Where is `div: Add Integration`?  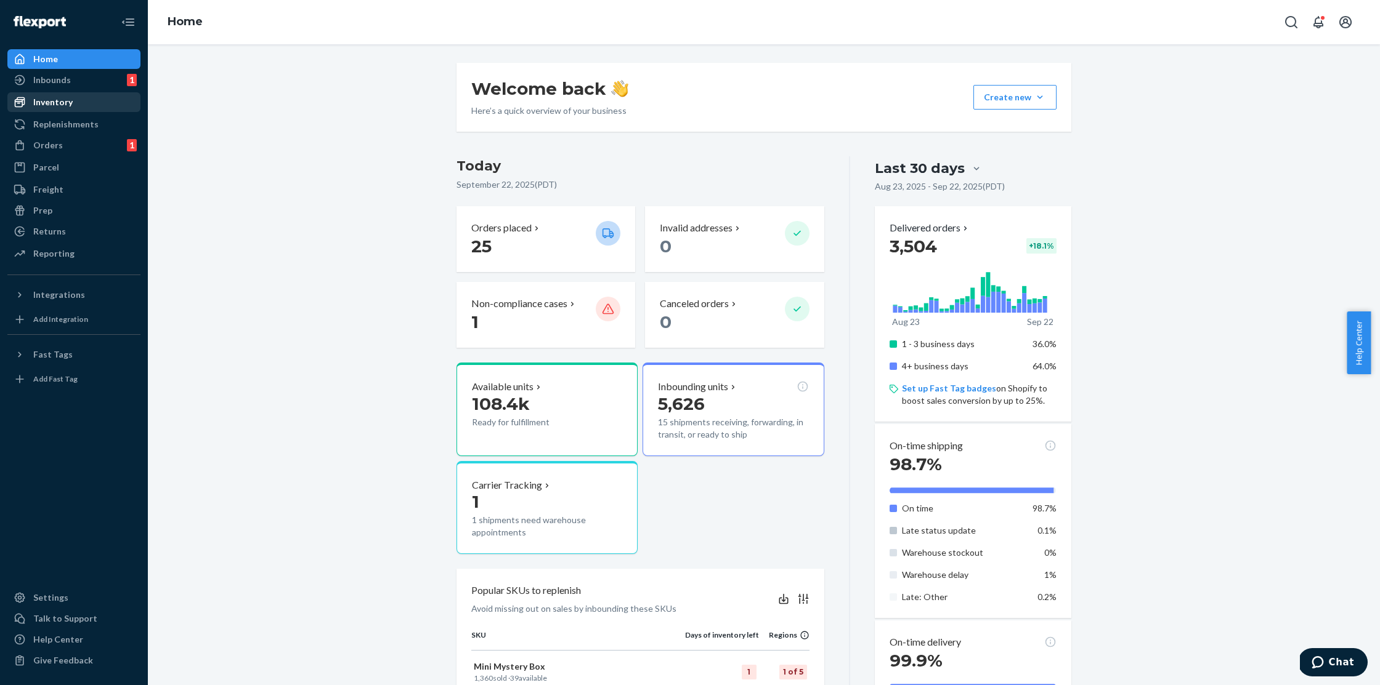 div: Add Integration is located at coordinates (60, 319).